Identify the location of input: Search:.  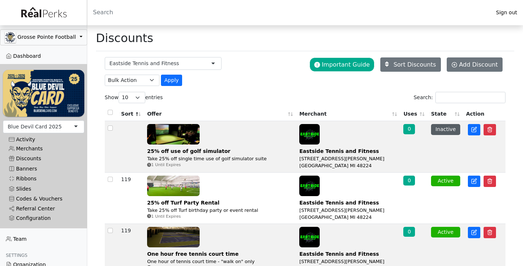
(471, 97).